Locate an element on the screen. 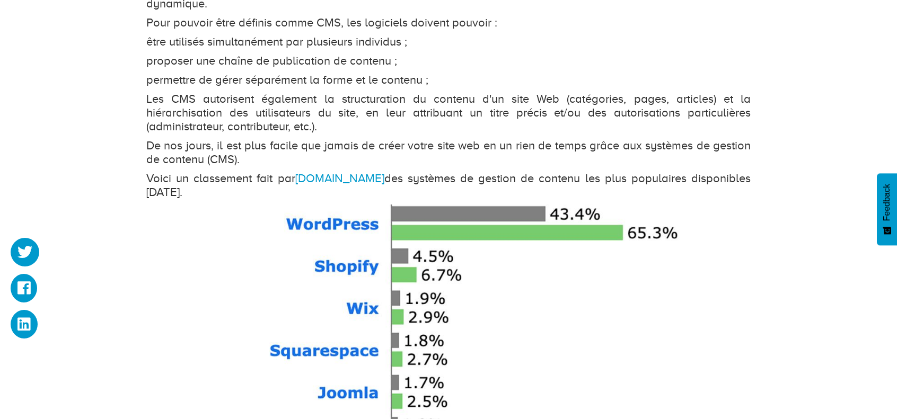 The width and height of the screenshot is (897, 419). p: Voici un classement fait par des systèmes de gestion de contenu les plus populaires disponibles [... is located at coordinates (449, 186).